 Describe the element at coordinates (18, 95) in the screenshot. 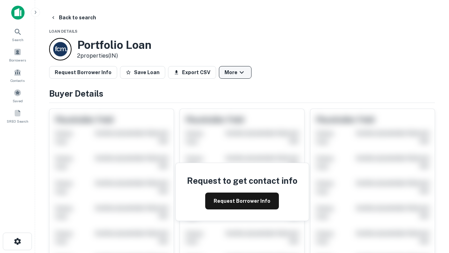

I see `div: Saved` at that location.